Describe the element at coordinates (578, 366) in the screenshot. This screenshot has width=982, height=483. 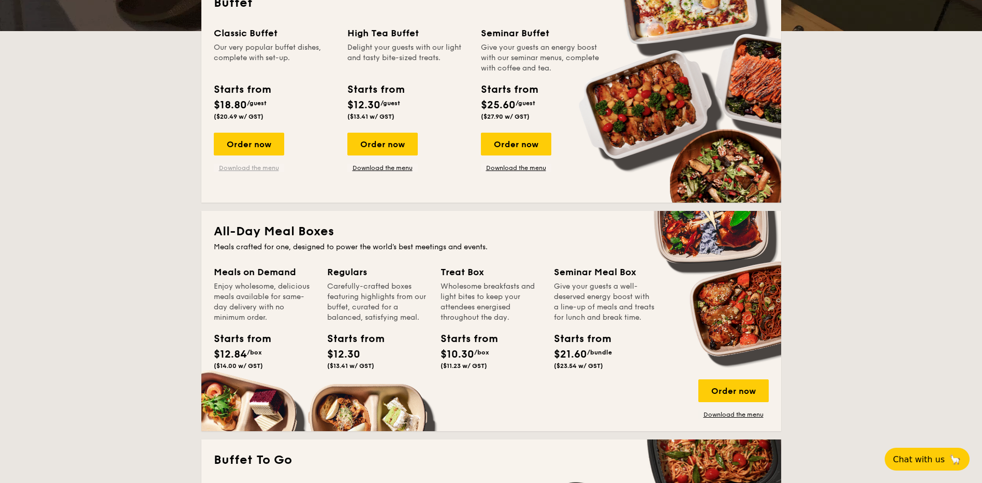
I see `span: ($23.54 w/ GST)` at that location.